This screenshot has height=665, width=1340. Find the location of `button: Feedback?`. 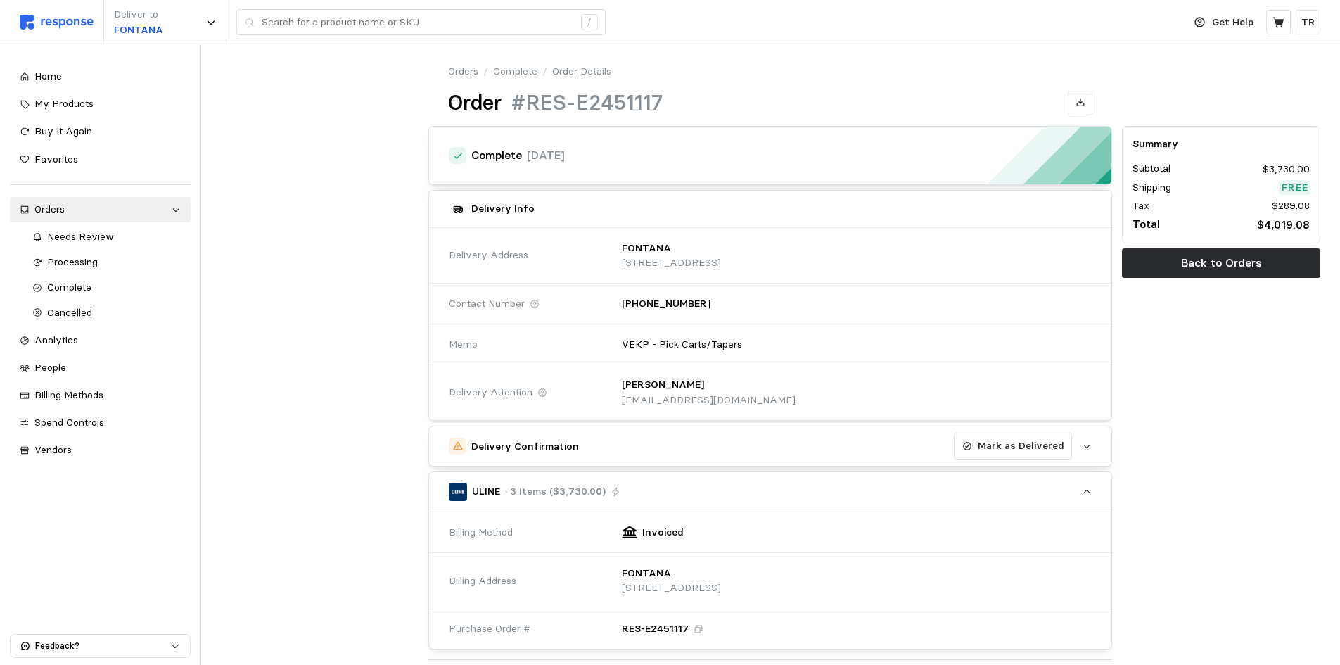

button: Feedback? is located at coordinates (100, 646).